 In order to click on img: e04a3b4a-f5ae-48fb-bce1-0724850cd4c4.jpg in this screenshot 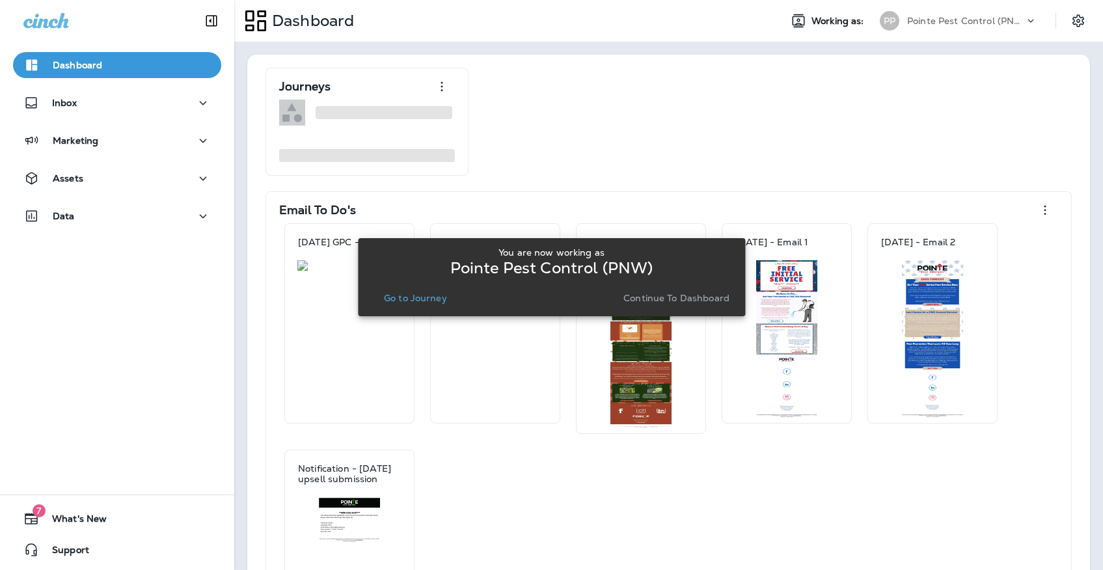, I will do `click(932, 339)`.